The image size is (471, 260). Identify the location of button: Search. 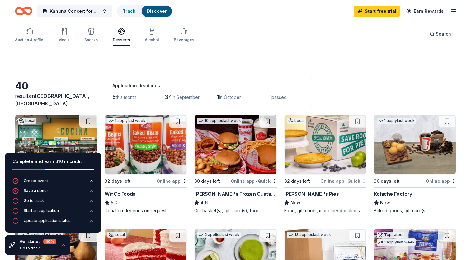
(440, 34).